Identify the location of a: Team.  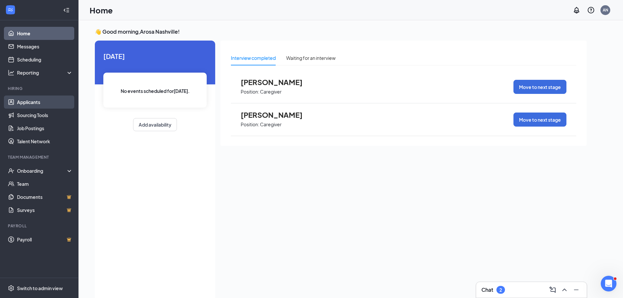
(45, 184).